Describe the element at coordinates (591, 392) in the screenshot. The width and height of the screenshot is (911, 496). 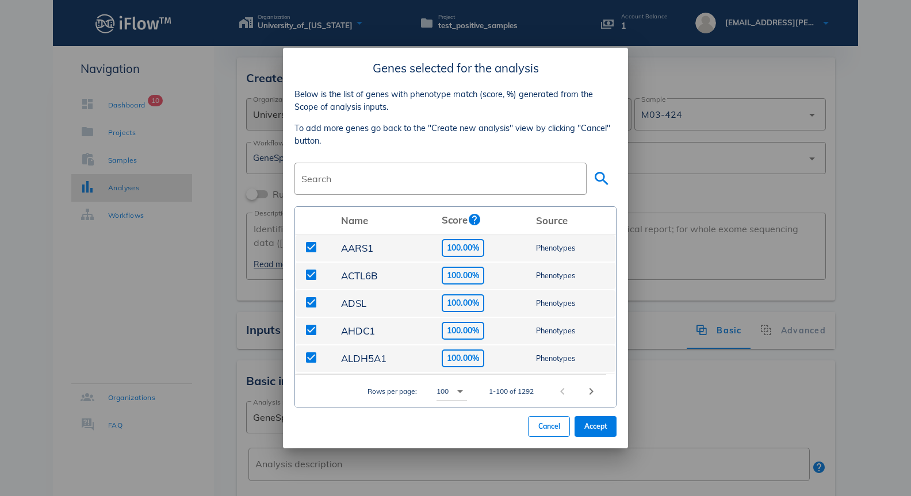
I see `button: Next page` at that location.